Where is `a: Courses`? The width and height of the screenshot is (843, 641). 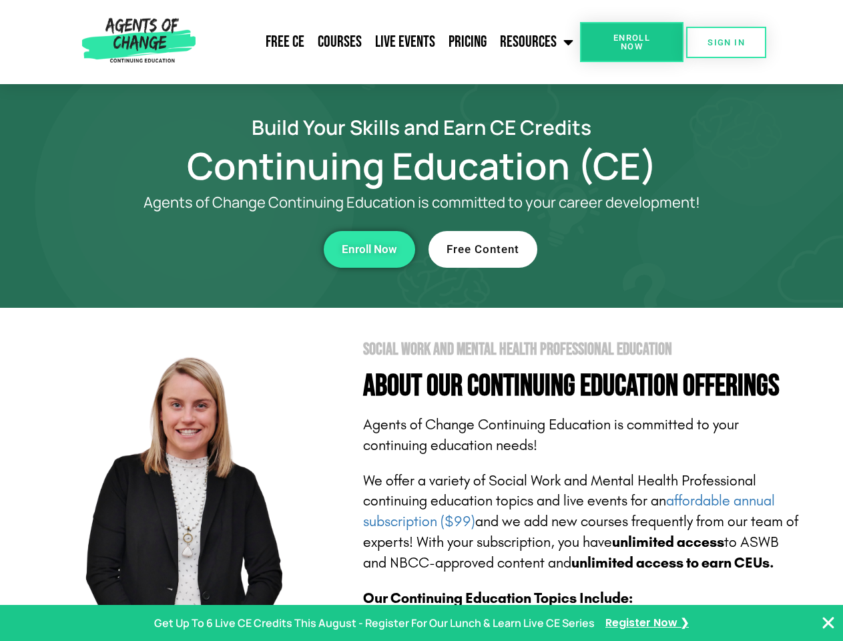 a: Courses is located at coordinates (340, 42).